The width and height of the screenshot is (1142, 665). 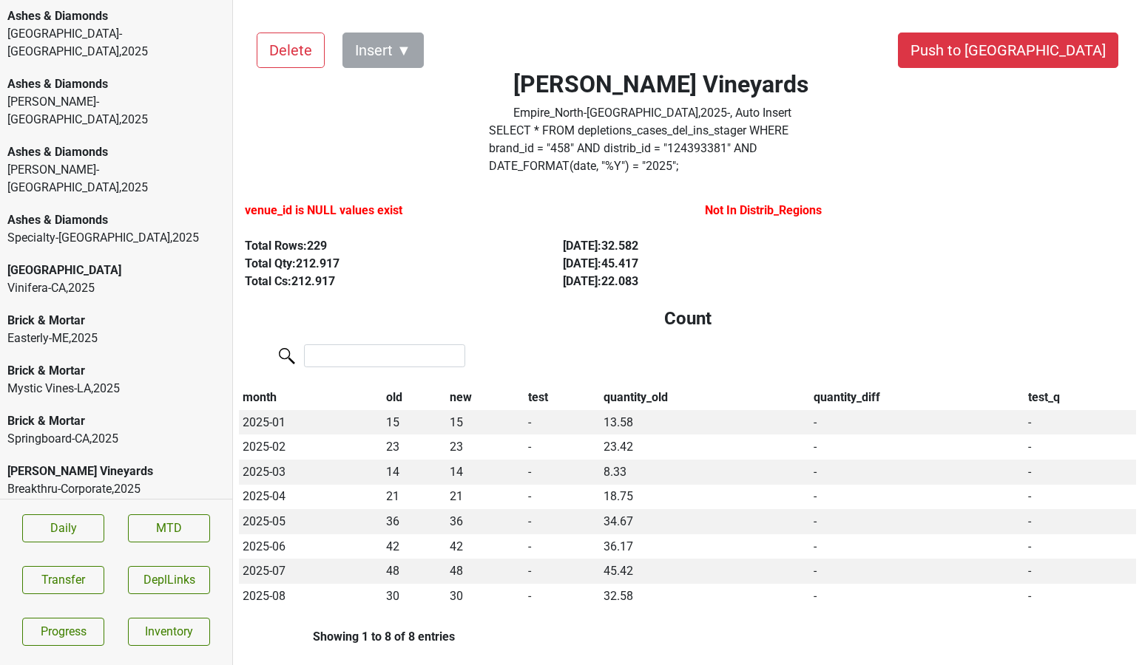 I want to click on div: Showing 1 to 8 of 8 entries, so click(x=347, y=637).